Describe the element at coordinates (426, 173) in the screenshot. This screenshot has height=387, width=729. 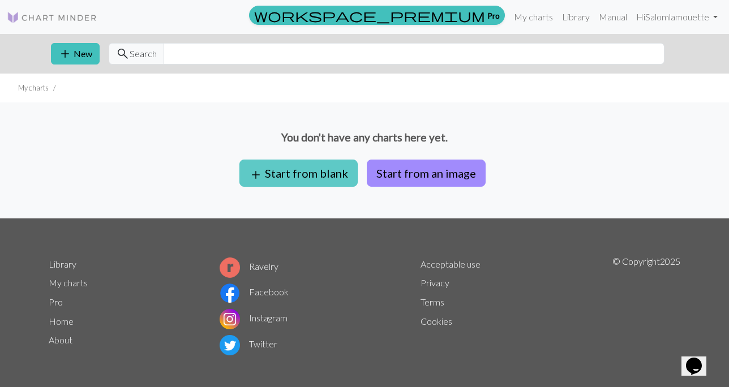
I see `button: Start from an image` at that location.